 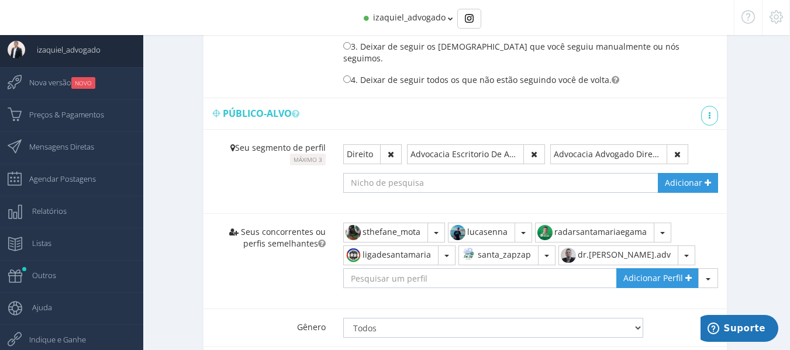 I want to click on img: 316957261_142340391923800_6453572282932298298_n.jpg, so click(x=545, y=233).